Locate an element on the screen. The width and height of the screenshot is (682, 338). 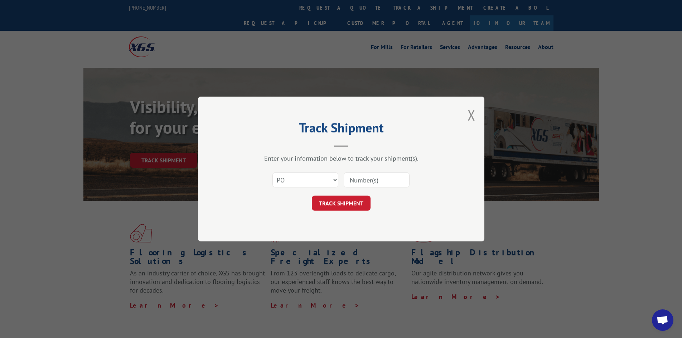
div: Enter your information below to track your shipment(s). is located at coordinates (341, 158).